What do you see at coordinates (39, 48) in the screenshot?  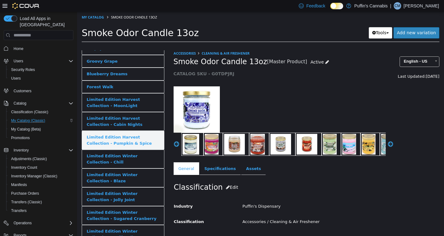 I see `button: Home` at bounding box center [39, 48].